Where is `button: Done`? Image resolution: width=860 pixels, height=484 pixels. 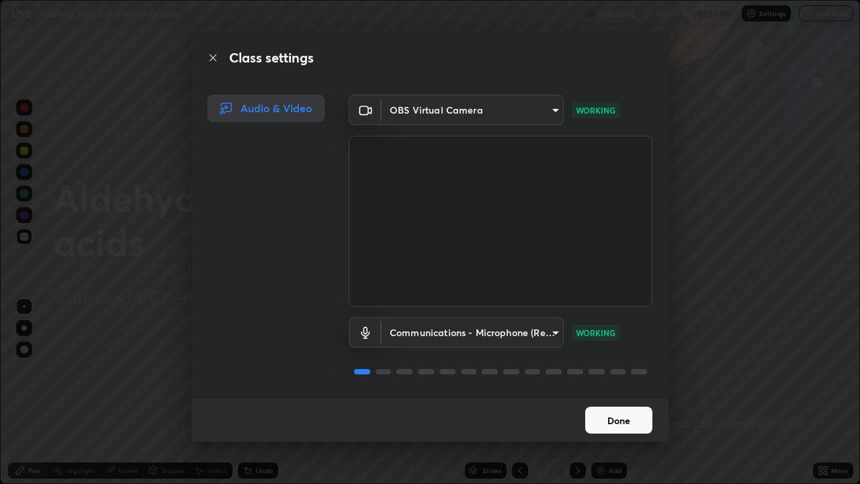 button: Done is located at coordinates (619, 420).